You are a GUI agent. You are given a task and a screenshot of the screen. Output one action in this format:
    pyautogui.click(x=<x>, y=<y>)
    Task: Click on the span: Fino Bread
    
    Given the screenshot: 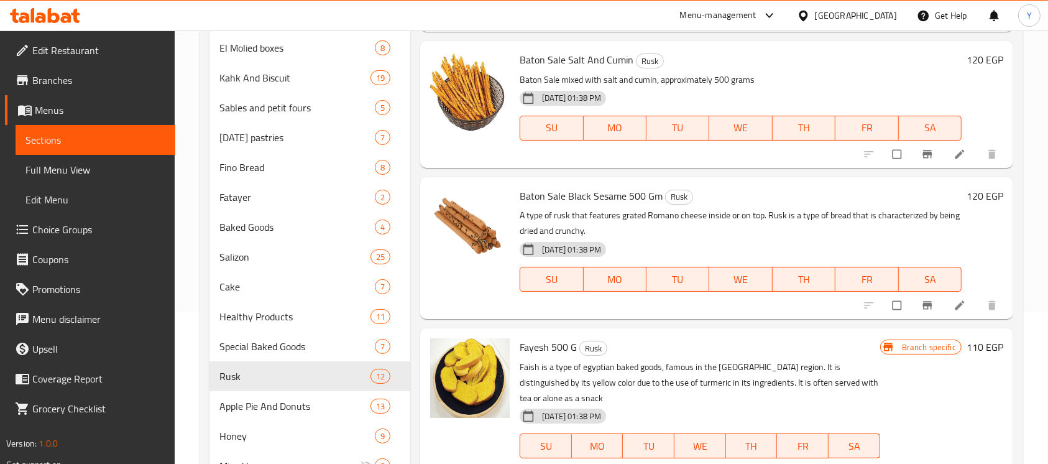 What is the action you would take?
    pyautogui.click(x=297, y=167)
    